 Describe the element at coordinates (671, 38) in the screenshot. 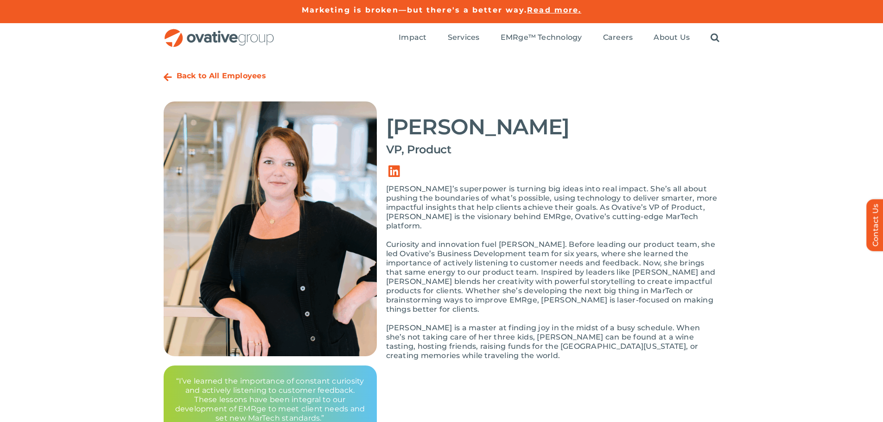

I see `a: About Us` at that location.